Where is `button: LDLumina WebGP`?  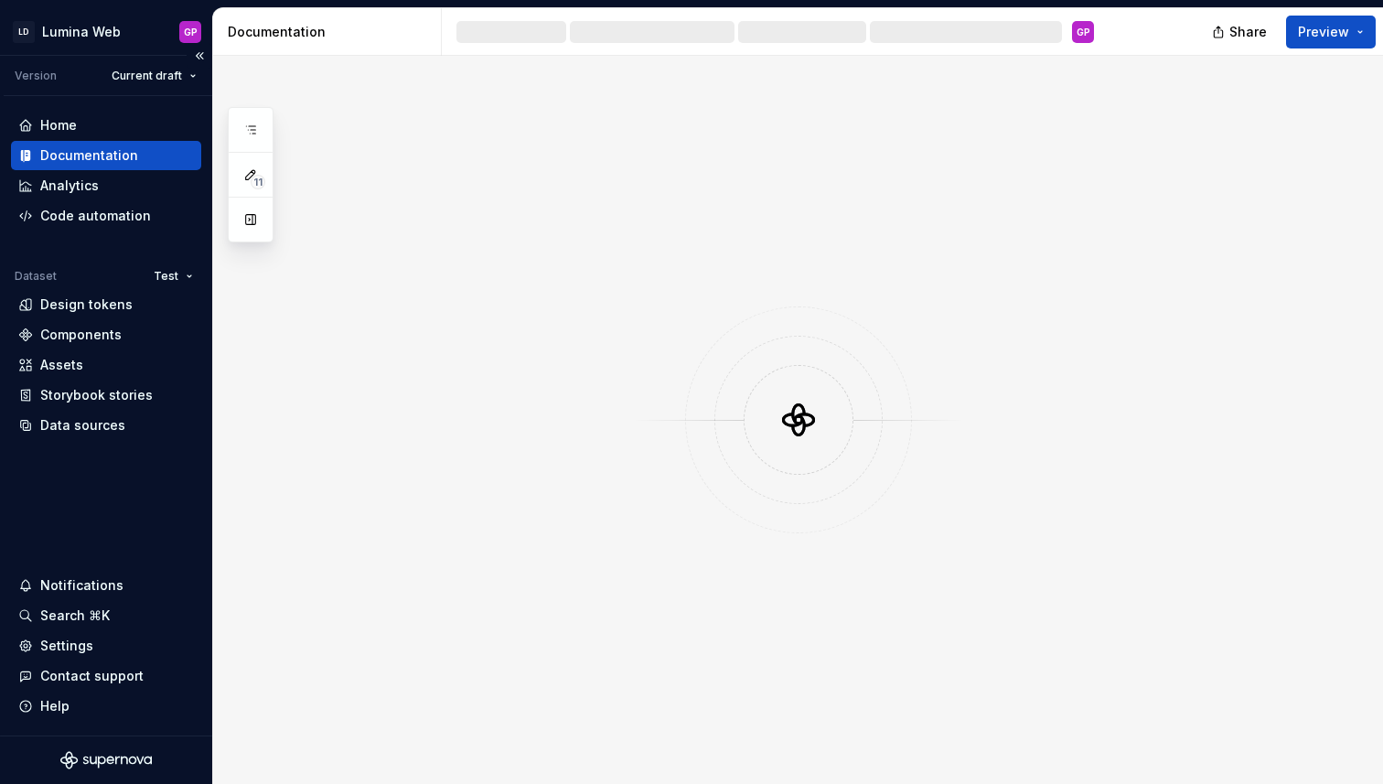
button: LDLumina WebGP is located at coordinates (106, 31).